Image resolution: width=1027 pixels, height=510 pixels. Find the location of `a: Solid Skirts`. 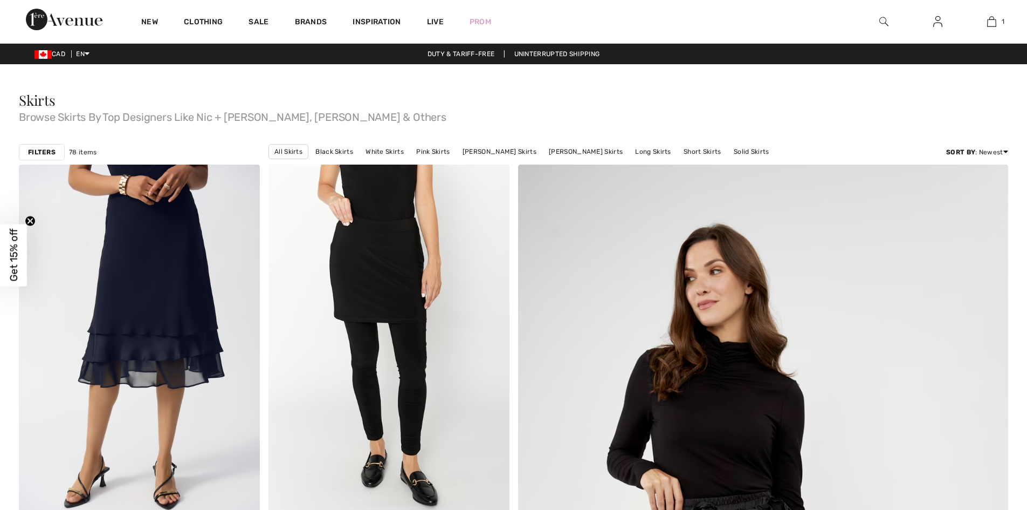

a: Solid Skirts is located at coordinates (752, 152).